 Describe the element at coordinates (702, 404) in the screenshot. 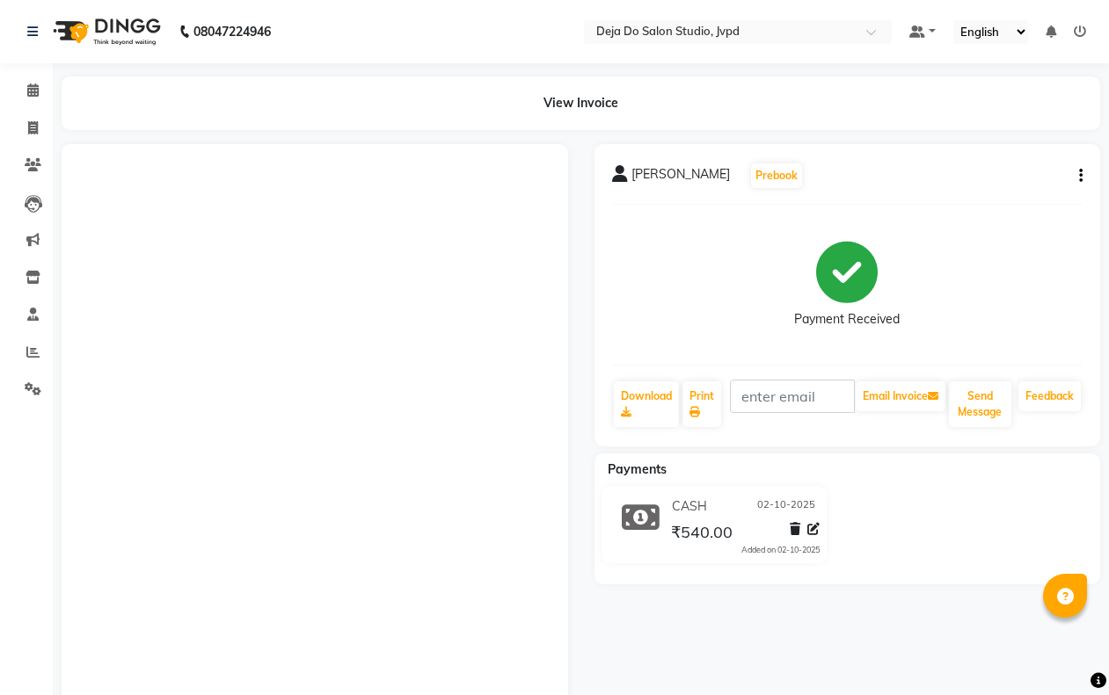

I see `a: Print` at that location.